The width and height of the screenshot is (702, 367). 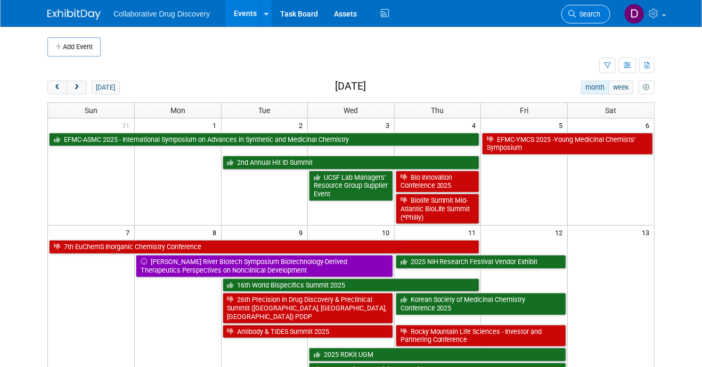 I want to click on span: 31, so click(x=127, y=125).